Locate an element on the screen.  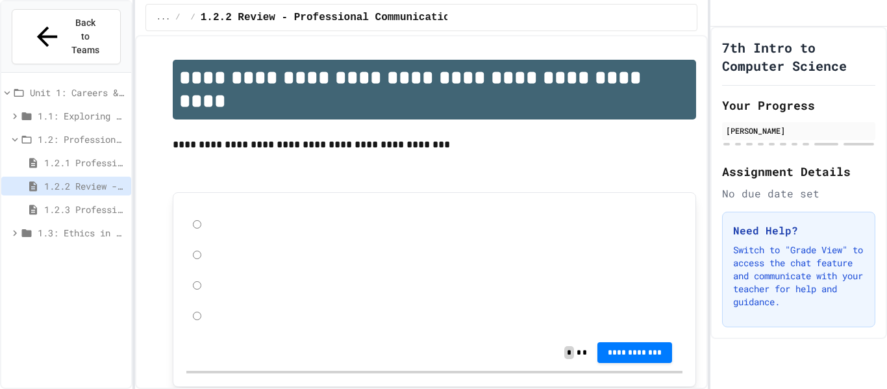
h2: Assignment Details is located at coordinates (799, 171).